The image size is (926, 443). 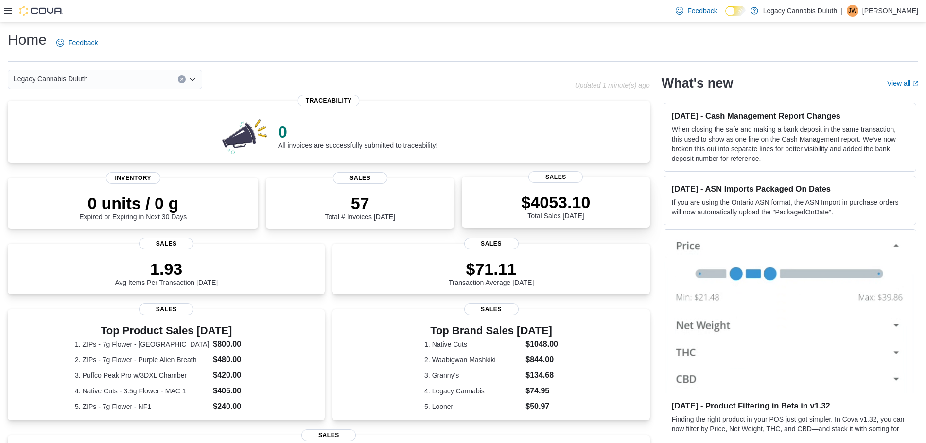 What do you see at coordinates (133, 207) in the screenshot?
I see `div: Expired or Expiring in Next 30 Days` at bounding box center [133, 207].